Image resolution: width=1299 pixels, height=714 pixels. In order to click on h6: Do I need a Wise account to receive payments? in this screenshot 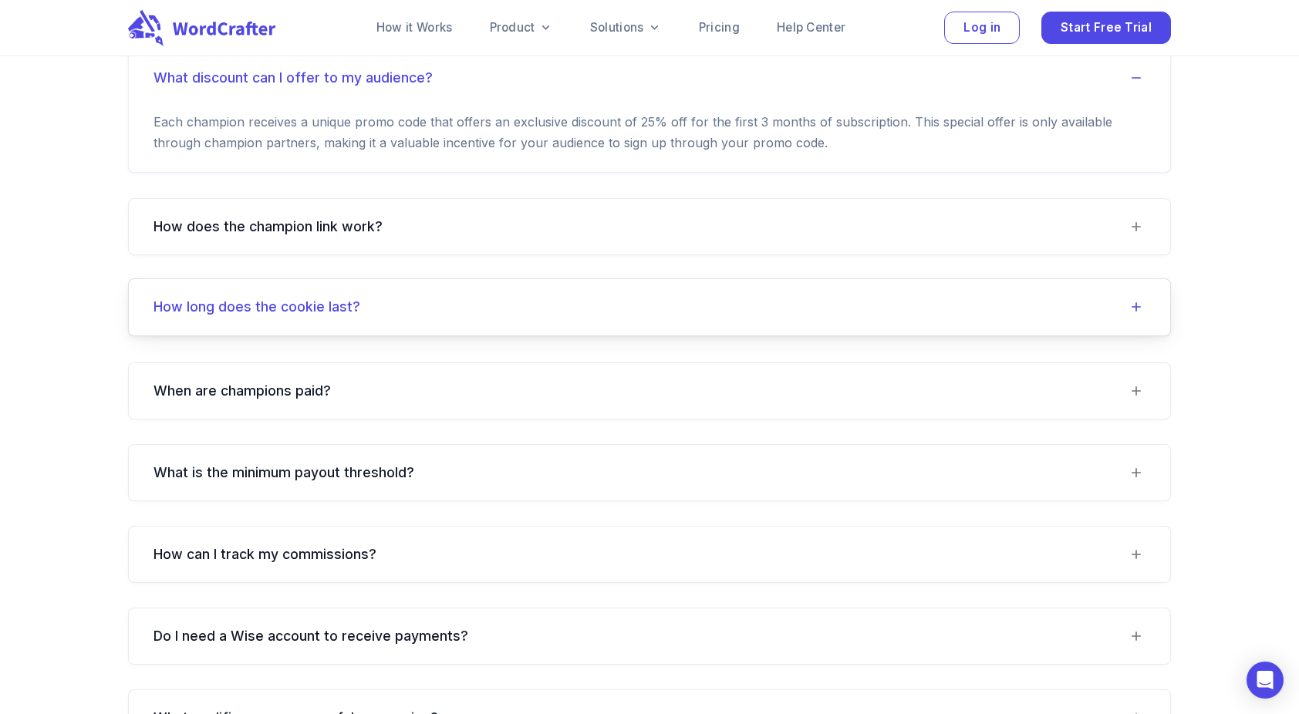, I will do `click(311, 636)`.